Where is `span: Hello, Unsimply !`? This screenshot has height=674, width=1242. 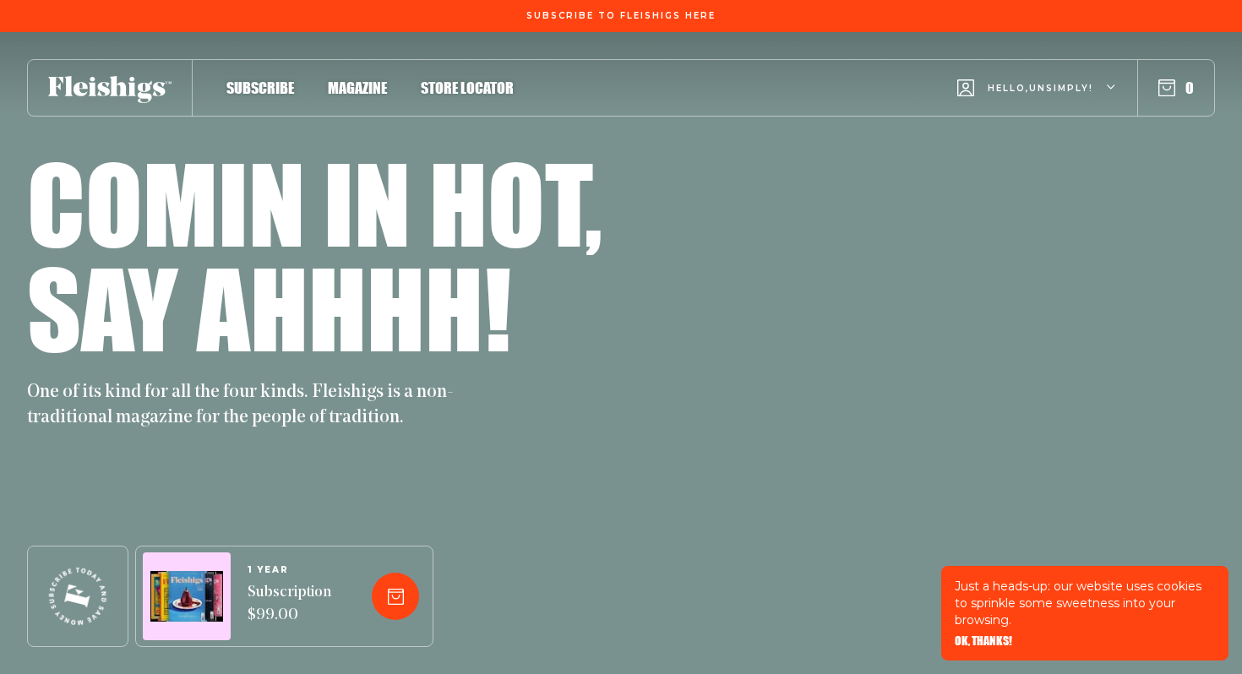 span: Hello, Unsimply ! is located at coordinates (1040, 101).